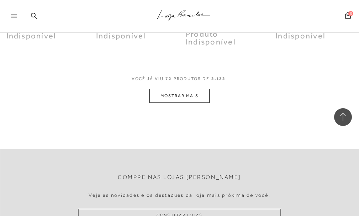 This screenshot has height=216, width=359. What do you see at coordinates (348, 16) in the screenshot?
I see `button: 0` at bounding box center [348, 16].